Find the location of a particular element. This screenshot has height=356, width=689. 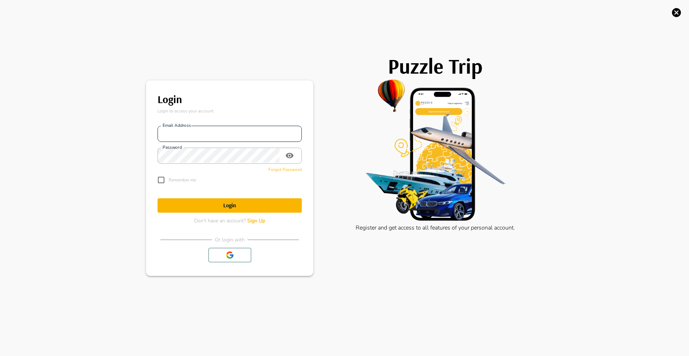

h1: Puzzle Trip is located at coordinates (436, 66).